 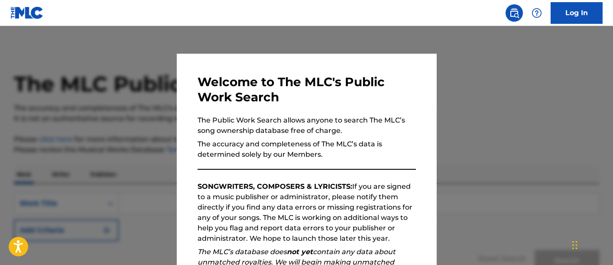 I want to click on div: Chat Widget, so click(x=591, y=244).